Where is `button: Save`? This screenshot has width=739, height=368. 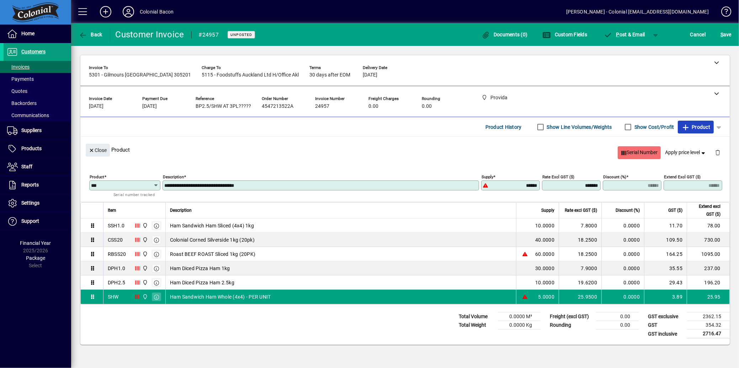 button: Save is located at coordinates (726, 34).